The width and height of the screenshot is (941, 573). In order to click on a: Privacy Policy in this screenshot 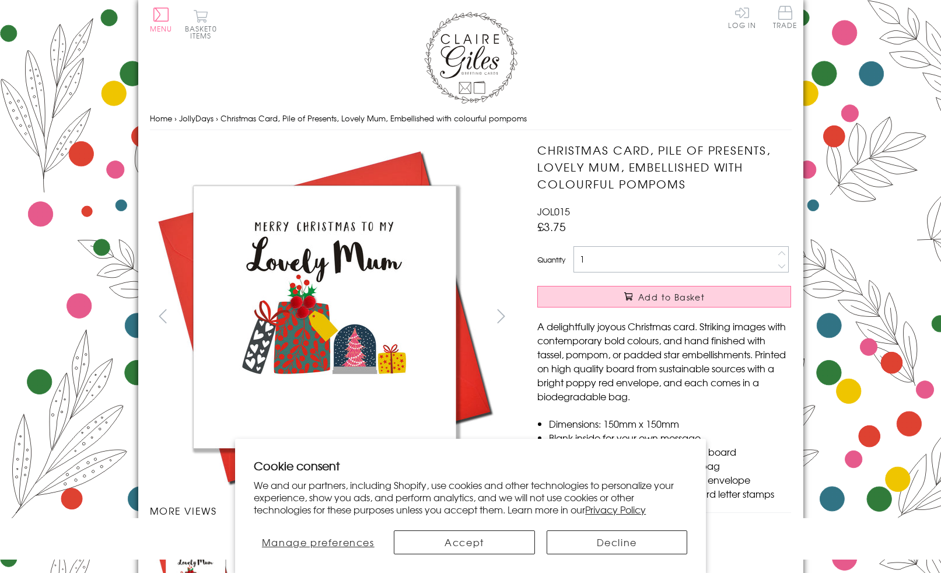, I will do `click(615, 509)`.